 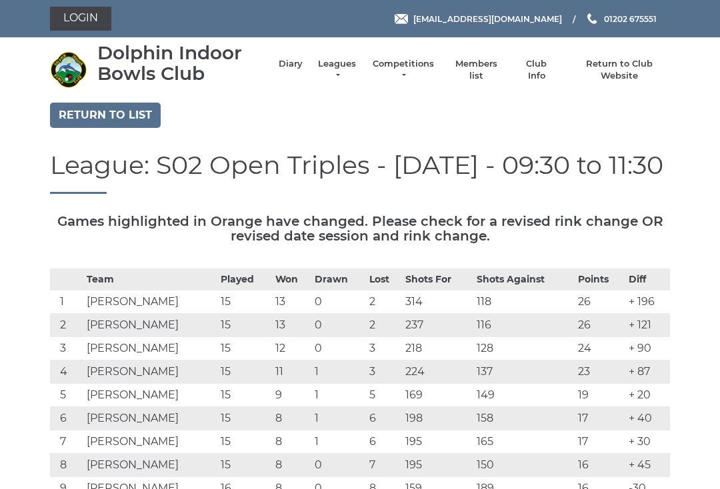 I want to click on td: + 40, so click(x=647, y=418).